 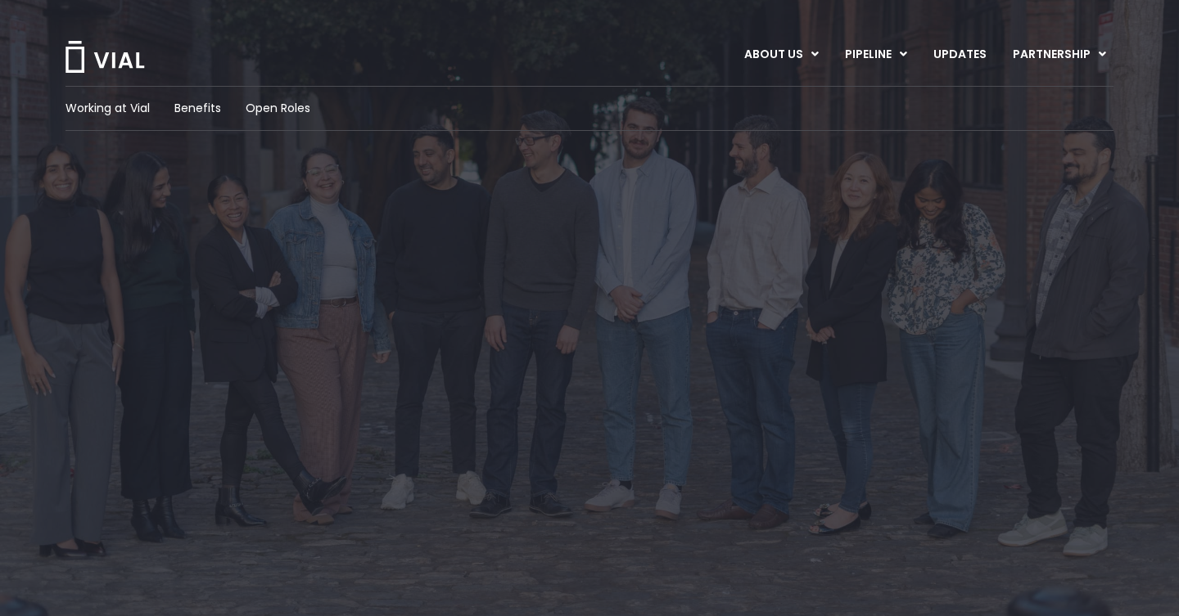 I want to click on img: Vial Logo, so click(x=105, y=56).